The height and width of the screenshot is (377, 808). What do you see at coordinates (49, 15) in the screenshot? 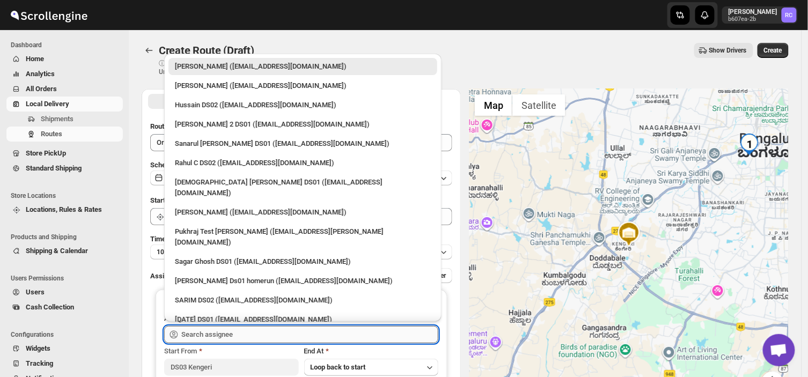
I see `img: ScrollEngine` at bounding box center [49, 15].